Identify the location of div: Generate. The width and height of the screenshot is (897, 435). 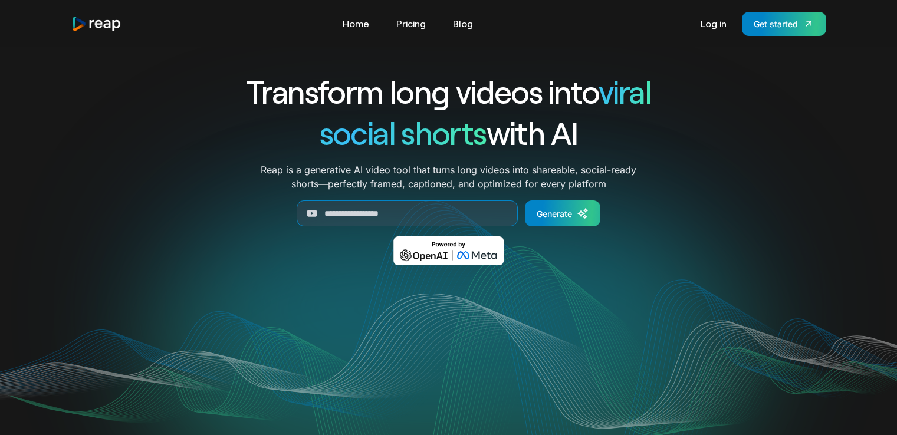
(555, 214).